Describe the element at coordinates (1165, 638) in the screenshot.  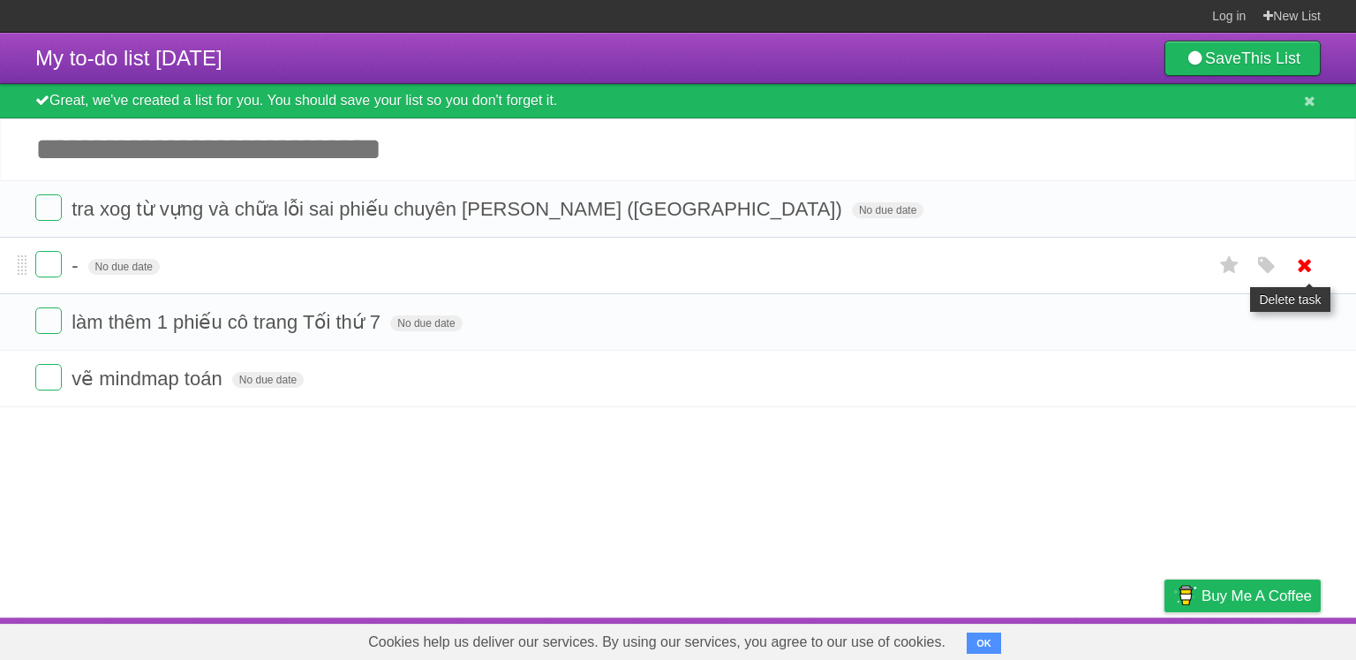
I see `a: Privacy` at that location.